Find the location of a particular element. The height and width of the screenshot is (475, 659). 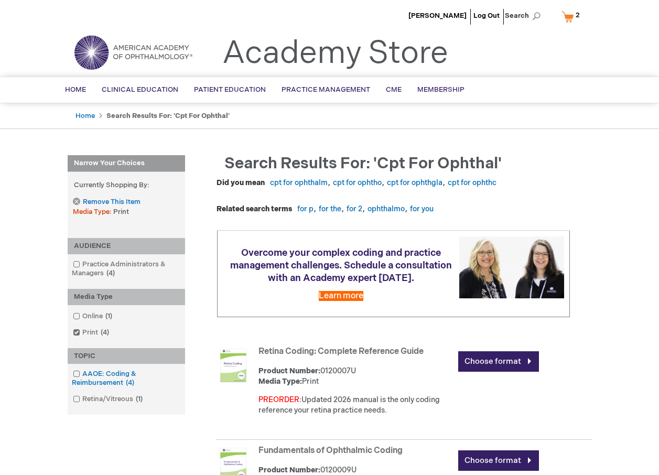

span: 2 is located at coordinates (578, 15).